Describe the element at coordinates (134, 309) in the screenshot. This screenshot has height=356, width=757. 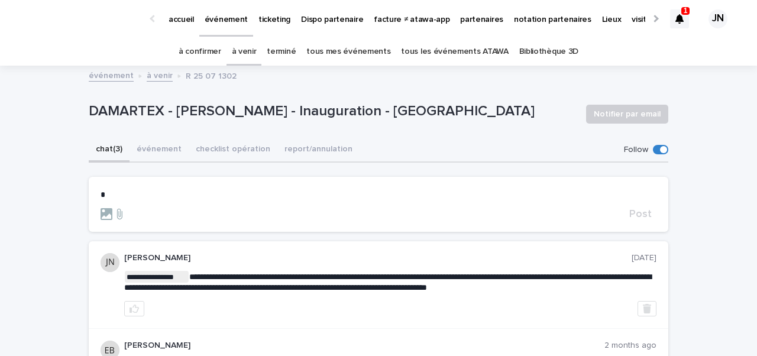
I see `button: like this post` at that location.